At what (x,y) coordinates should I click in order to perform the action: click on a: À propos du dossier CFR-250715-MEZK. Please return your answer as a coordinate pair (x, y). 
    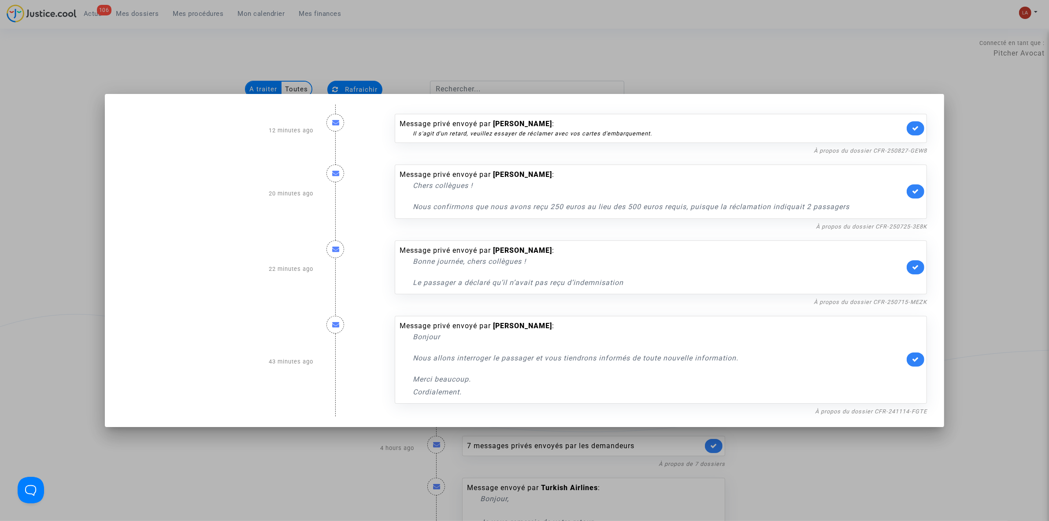
    Looking at the image, I should click on (871, 301).